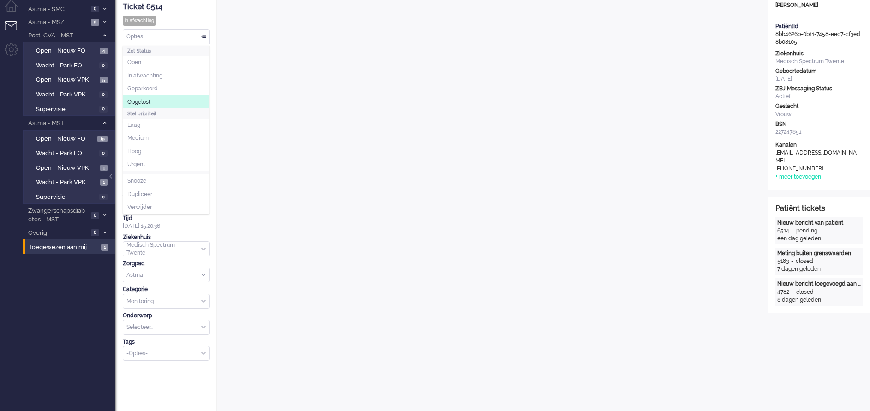 Image resolution: width=870 pixels, height=411 pixels. Describe the element at coordinates (138, 138) in the screenshot. I see `span: Medium` at that location.